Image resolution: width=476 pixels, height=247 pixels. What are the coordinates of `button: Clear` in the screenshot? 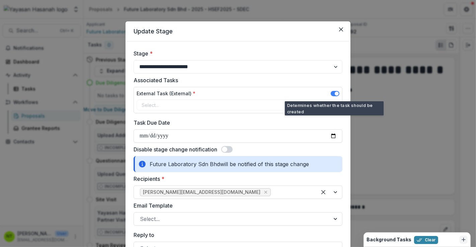 It's located at (426, 240).